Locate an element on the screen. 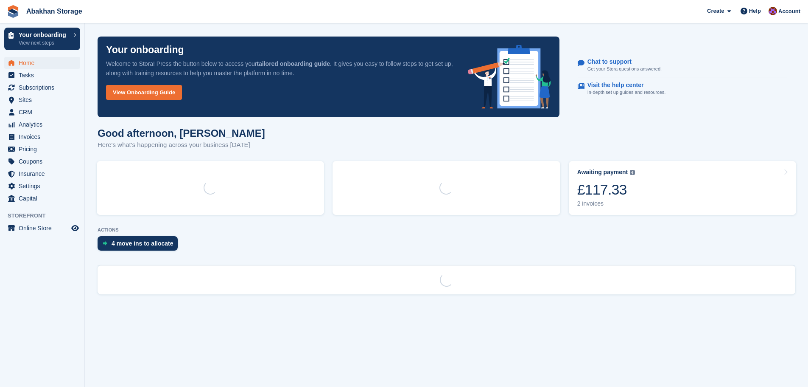  img: stora-icon-8386f47178a22dfd0bd8f6a31ec36ba5ce8667c1dd55bd0f319d3a0aa187defe.svg is located at coordinates (13, 11).